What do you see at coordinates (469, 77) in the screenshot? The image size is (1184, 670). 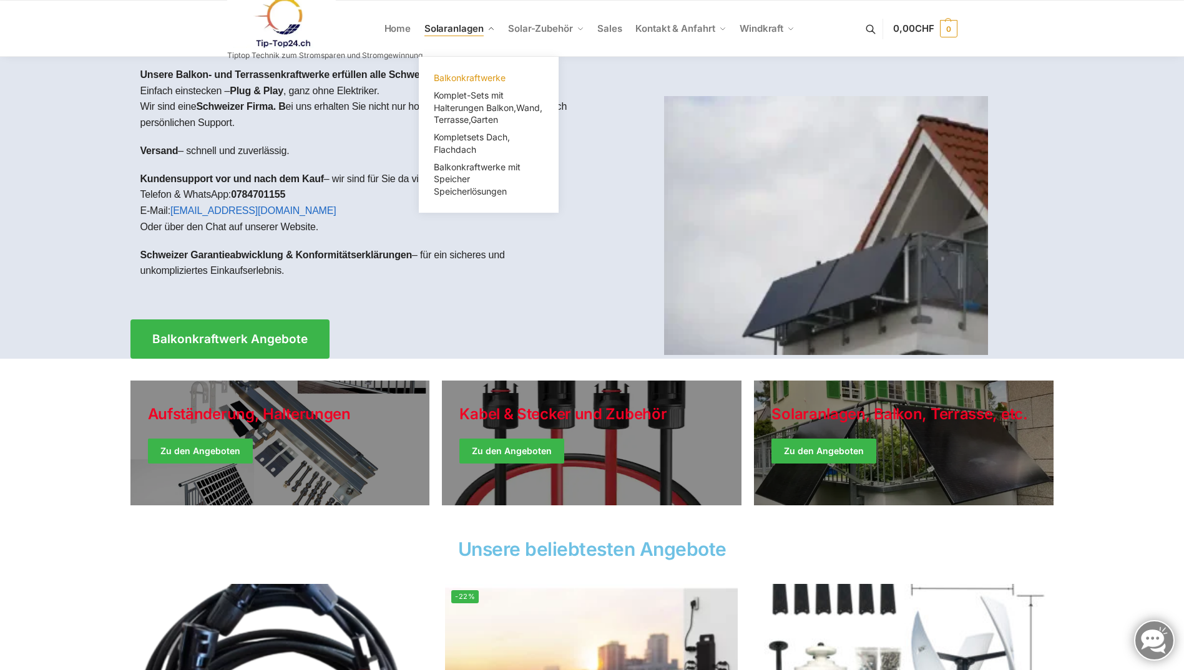 I see `span: Balkonkraftwerke` at bounding box center [469, 77].